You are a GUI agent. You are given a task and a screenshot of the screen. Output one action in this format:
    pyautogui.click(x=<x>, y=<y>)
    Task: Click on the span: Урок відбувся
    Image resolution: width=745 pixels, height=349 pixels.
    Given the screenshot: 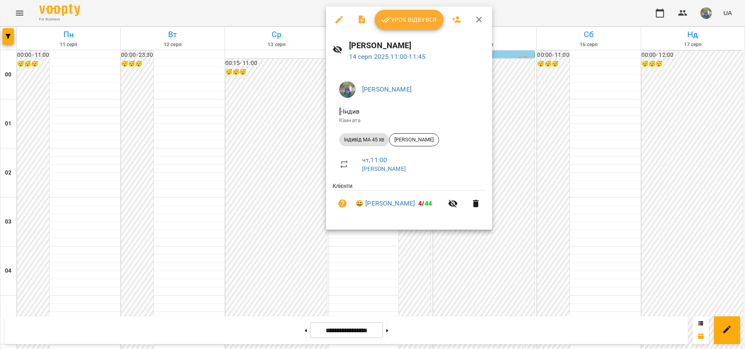 What is the action you would take?
    pyautogui.click(x=409, y=20)
    